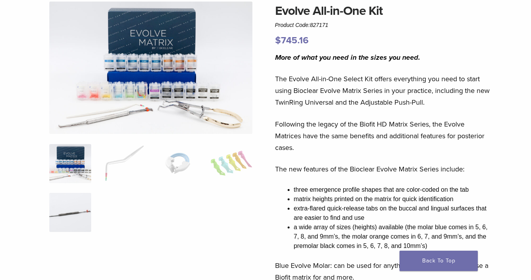  I want to click on img: Evolve All-in-One Kit - Image 4, so click(231, 164).